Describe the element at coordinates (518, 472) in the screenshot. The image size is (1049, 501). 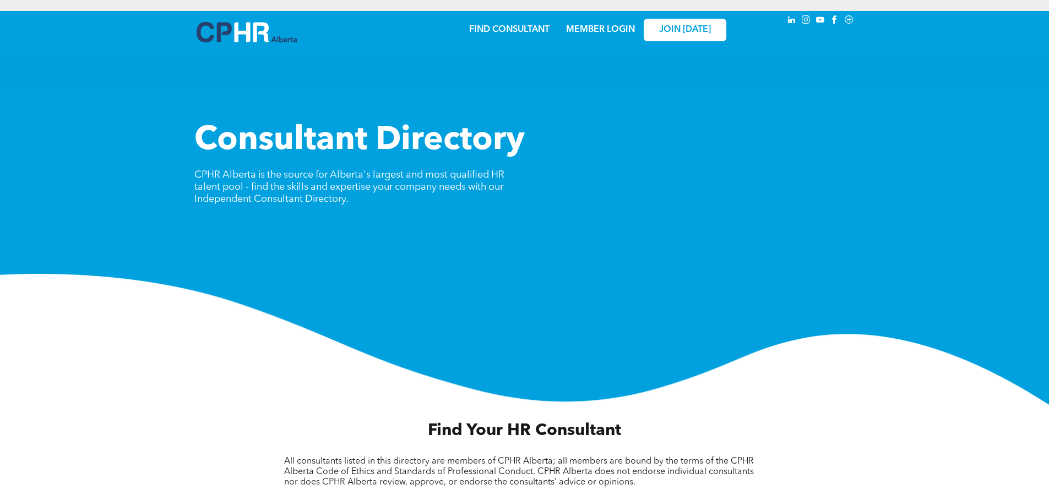
I see `span: All consultants listed in this directory are members of CPHR Alberta; all members are bound by th...` at that location.